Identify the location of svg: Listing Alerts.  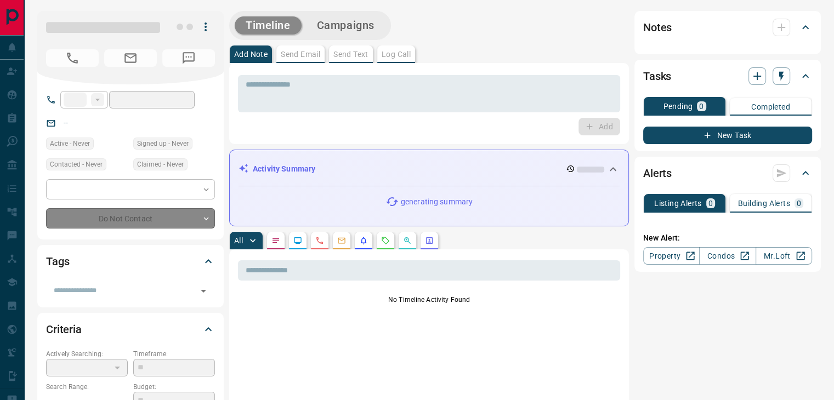
(364, 241).